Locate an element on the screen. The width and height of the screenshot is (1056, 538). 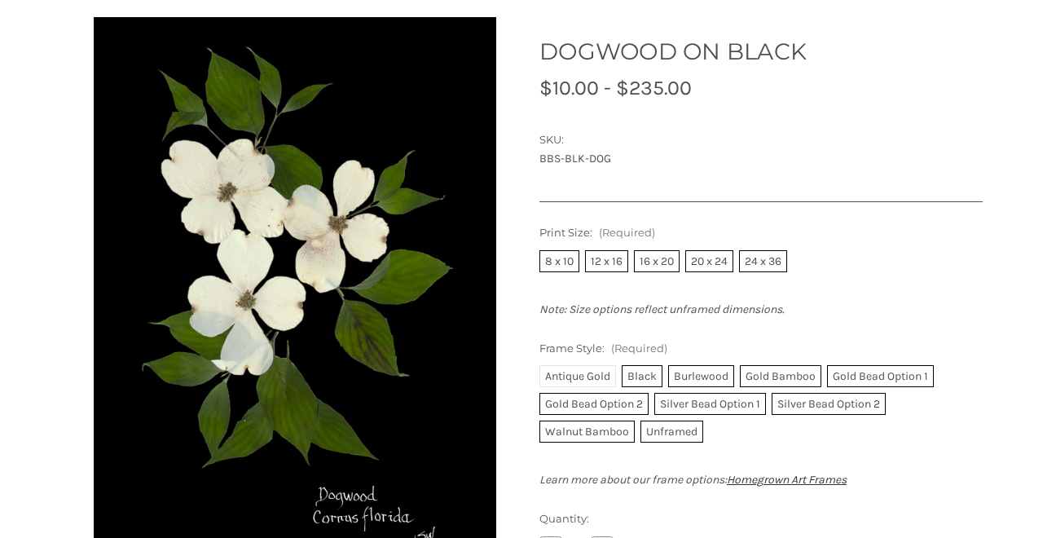
label: Print Size: is located at coordinates (761, 233).